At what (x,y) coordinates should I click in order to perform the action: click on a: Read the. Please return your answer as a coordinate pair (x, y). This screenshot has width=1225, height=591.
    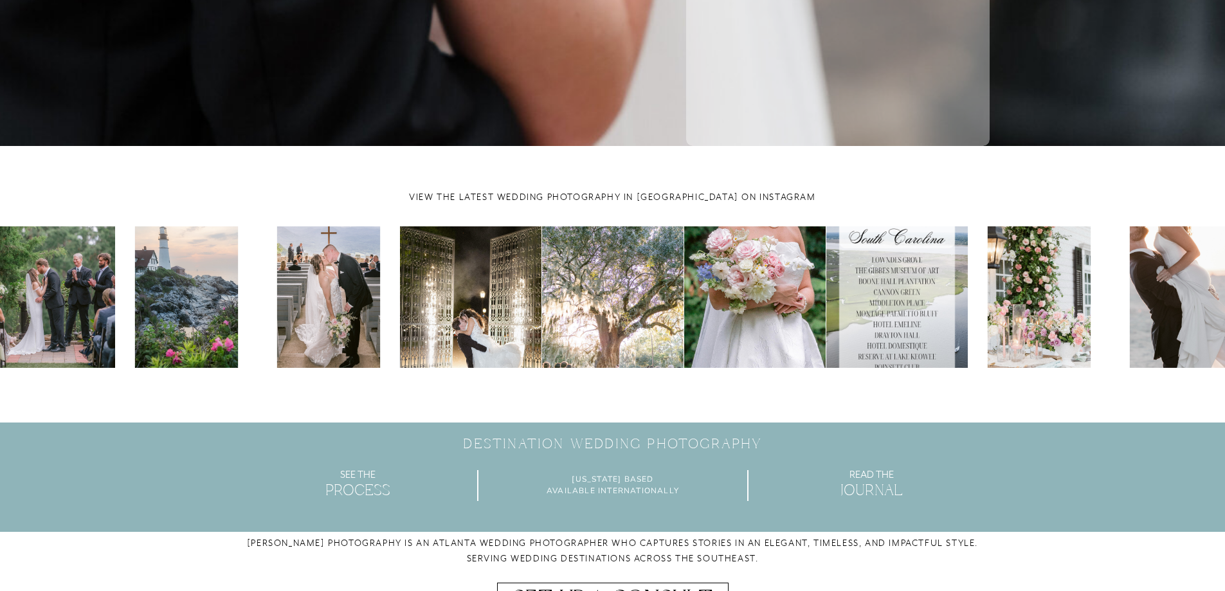
    Looking at the image, I should click on (872, 475).